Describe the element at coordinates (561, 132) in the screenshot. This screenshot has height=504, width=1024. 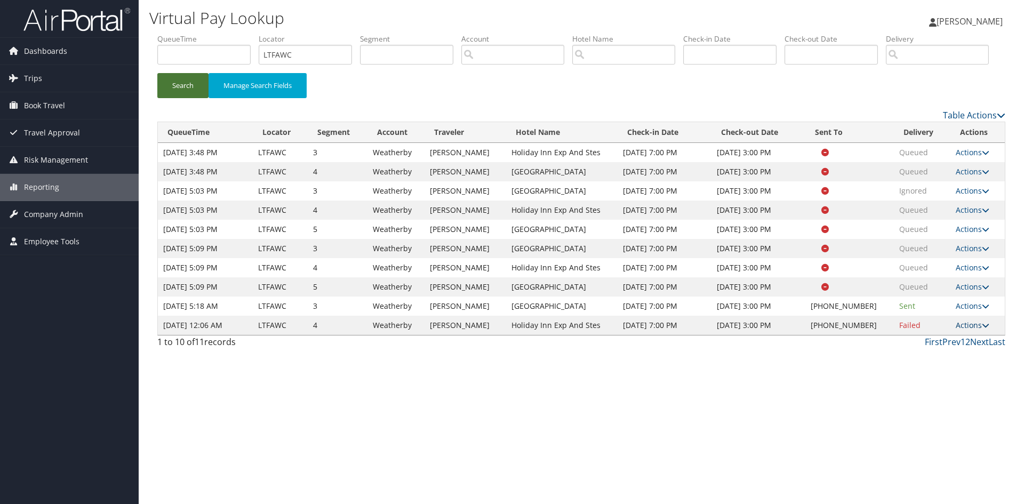
I see `th: Hotel Name: activate to sort column ascending` at that location.